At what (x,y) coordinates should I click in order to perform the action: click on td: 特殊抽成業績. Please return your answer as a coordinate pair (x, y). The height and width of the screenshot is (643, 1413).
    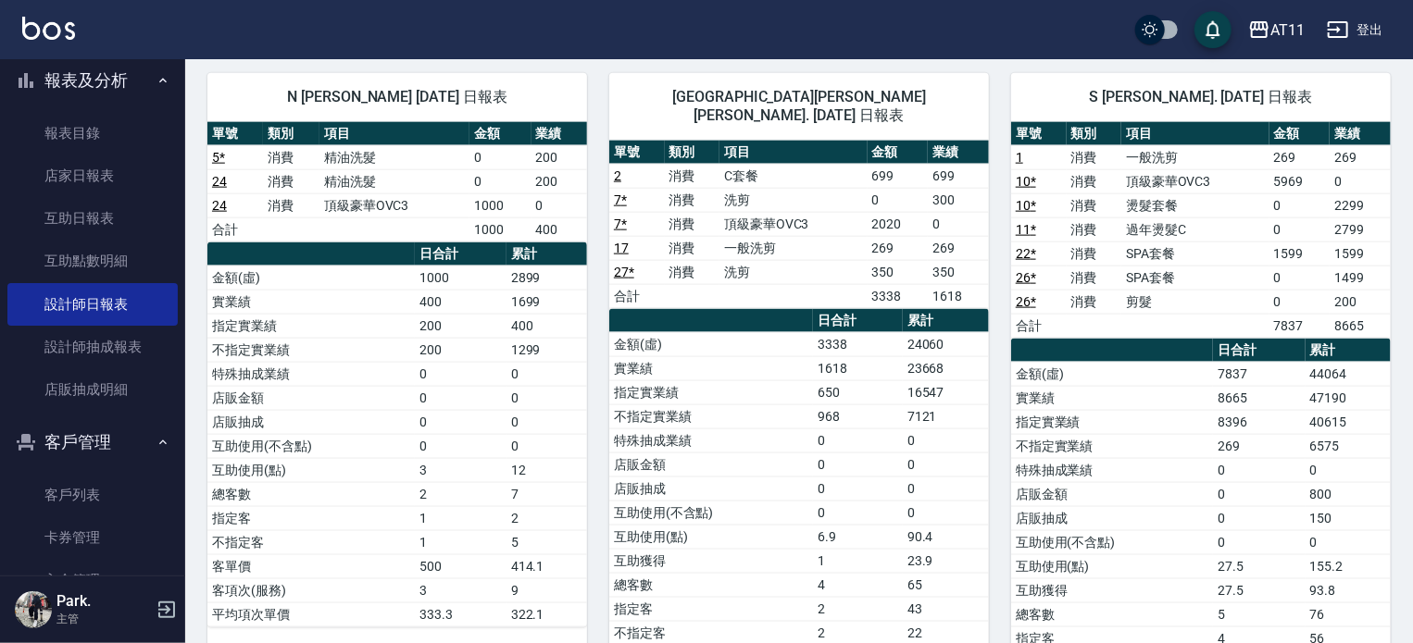
    Looking at the image, I should click on (711, 441).